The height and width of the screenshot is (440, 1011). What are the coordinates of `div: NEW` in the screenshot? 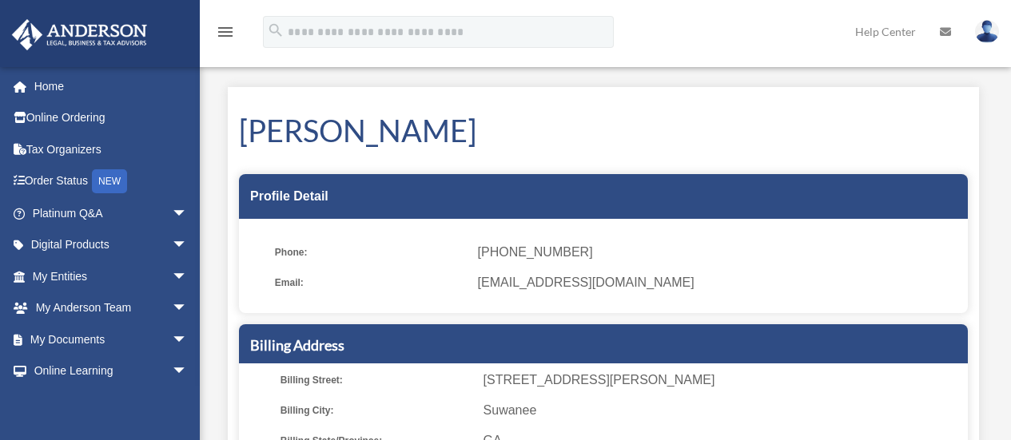 It's located at (109, 181).